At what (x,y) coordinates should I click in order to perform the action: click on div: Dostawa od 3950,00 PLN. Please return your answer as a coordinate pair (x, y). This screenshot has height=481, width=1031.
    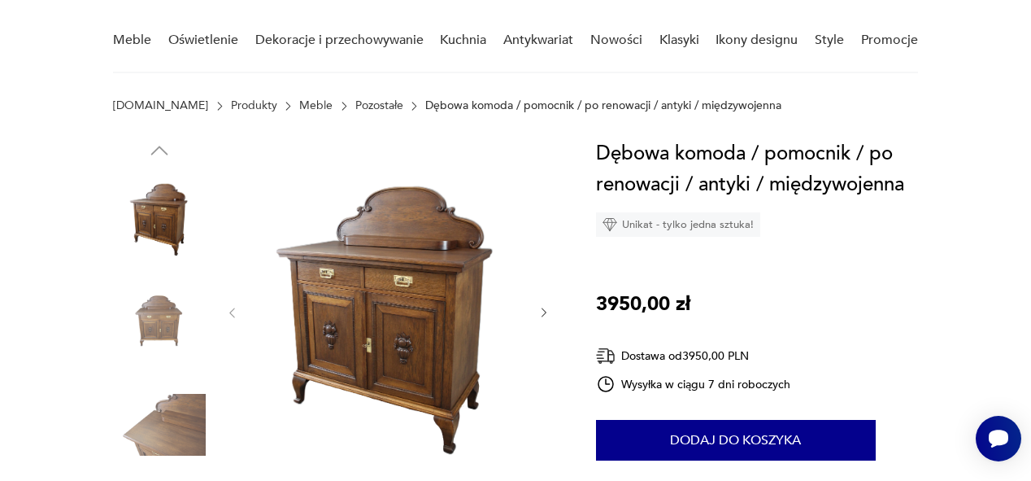
    Looking at the image, I should click on (694, 355).